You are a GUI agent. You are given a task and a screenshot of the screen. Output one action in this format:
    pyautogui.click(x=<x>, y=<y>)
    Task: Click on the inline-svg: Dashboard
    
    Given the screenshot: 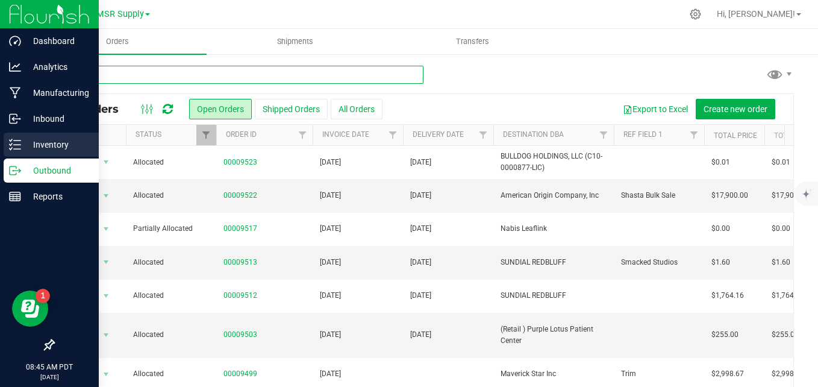 What is the action you would take?
    pyautogui.click(x=15, y=41)
    